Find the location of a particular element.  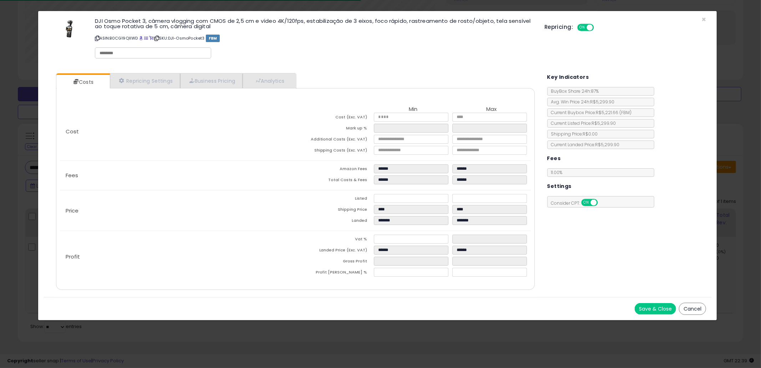

p: Profit is located at coordinates (178, 257).